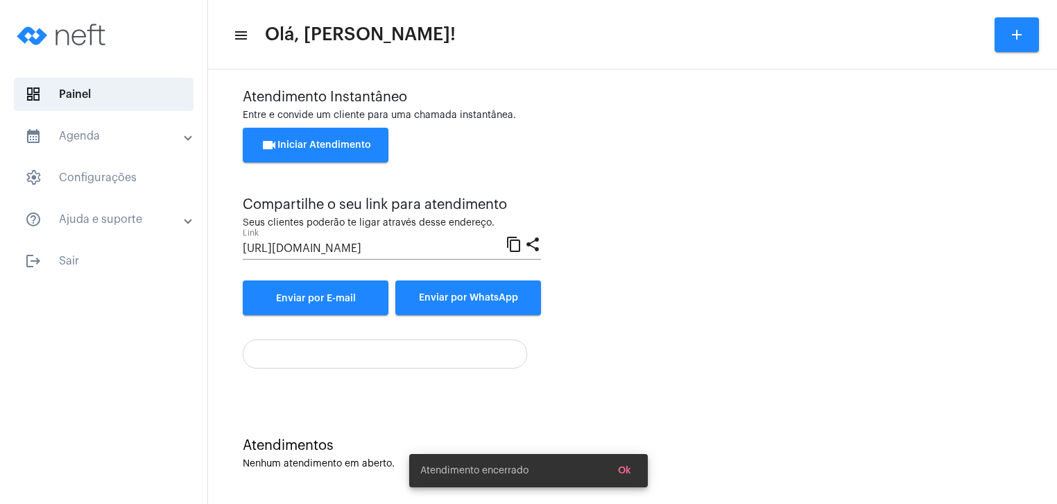 This screenshot has height=504, width=1057. Describe the element at coordinates (103, 261) in the screenshot. I see `span: Sair` at that location.